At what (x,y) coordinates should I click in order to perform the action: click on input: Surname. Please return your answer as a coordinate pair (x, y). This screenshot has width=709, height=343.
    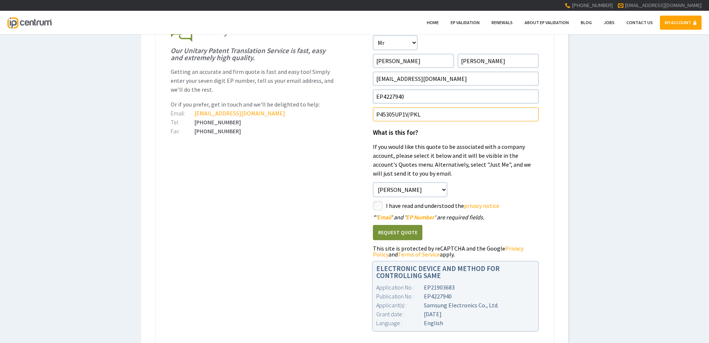
    Looking at the image, I should click on (498, 61).